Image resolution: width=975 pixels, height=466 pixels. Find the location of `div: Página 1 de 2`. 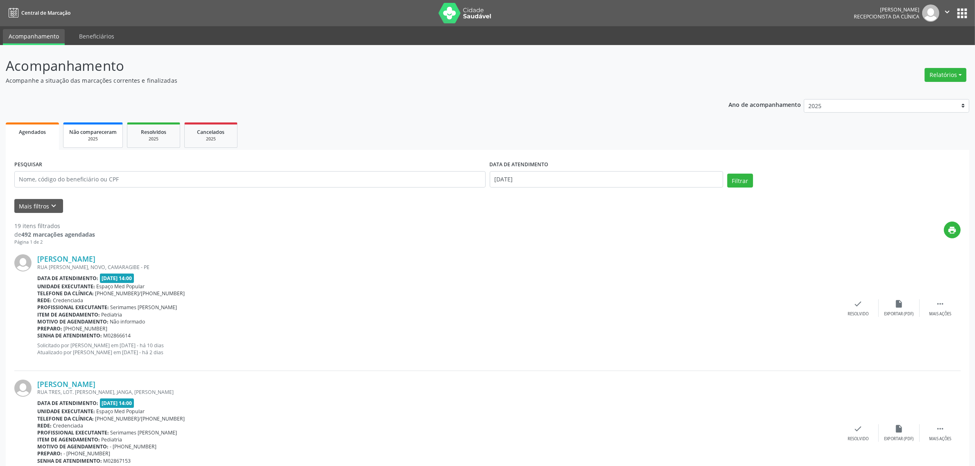

div: Página 1 de 2 is located at coordinates (54, 242).